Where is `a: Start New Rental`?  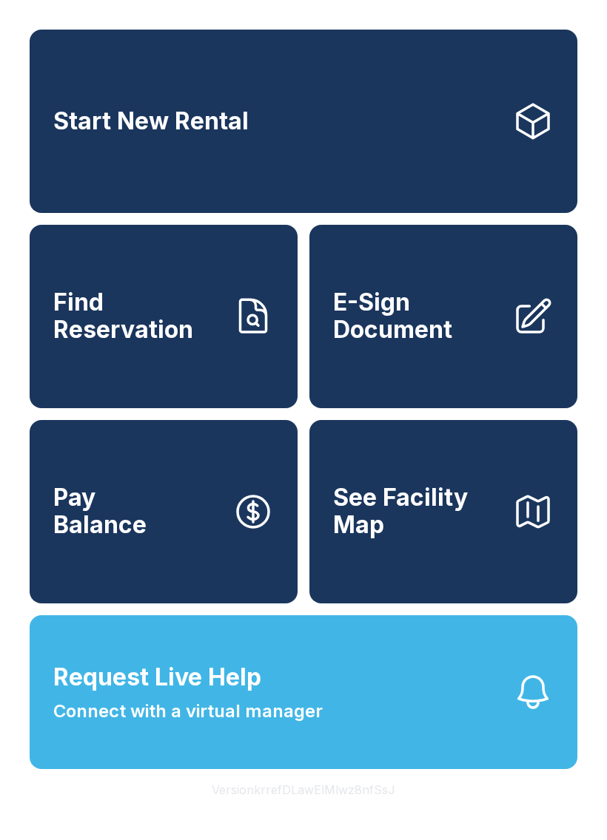
a: Start New Rental is located at coordinates (303, 121).